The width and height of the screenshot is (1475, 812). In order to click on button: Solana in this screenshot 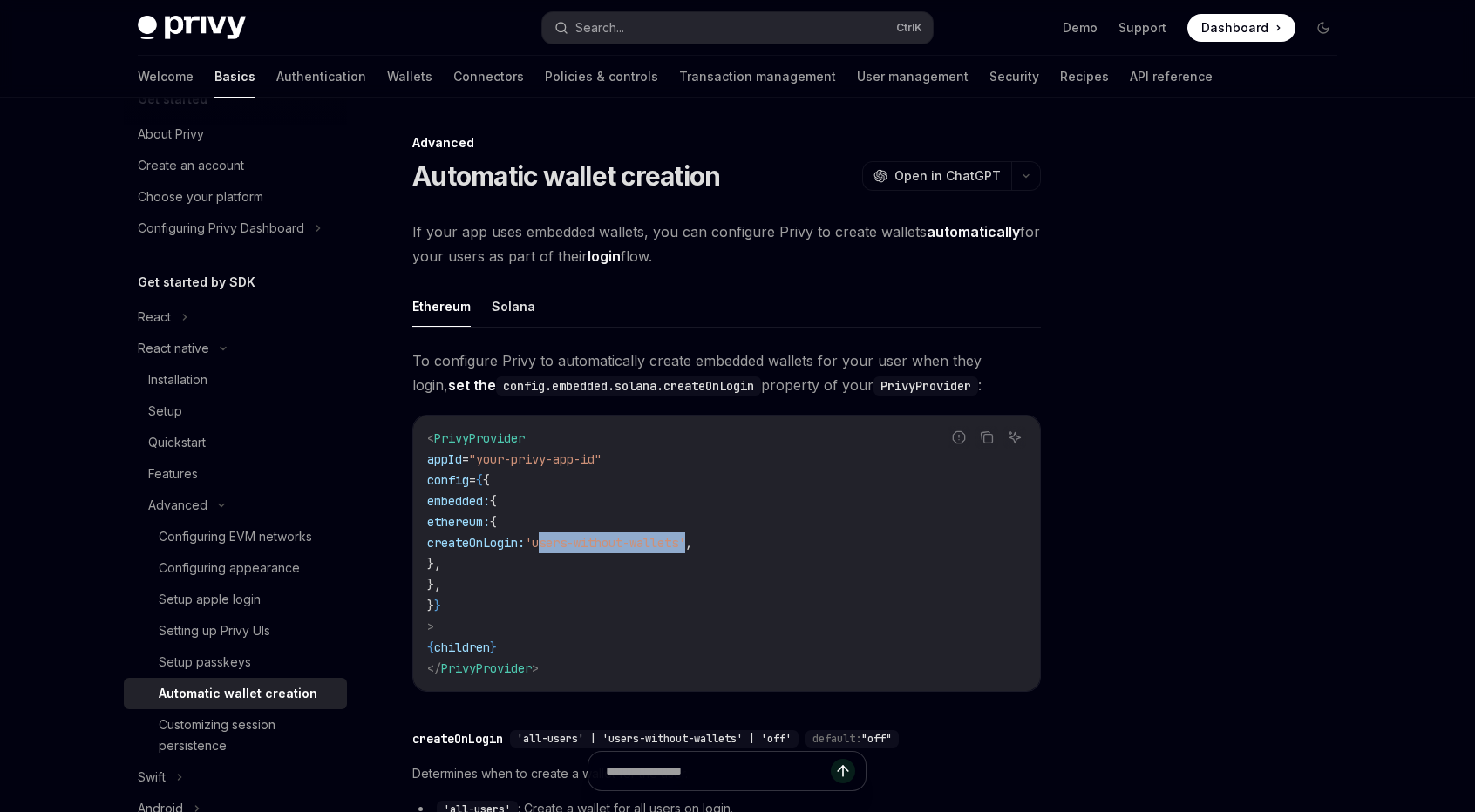, I will do `click(514, 306)`.